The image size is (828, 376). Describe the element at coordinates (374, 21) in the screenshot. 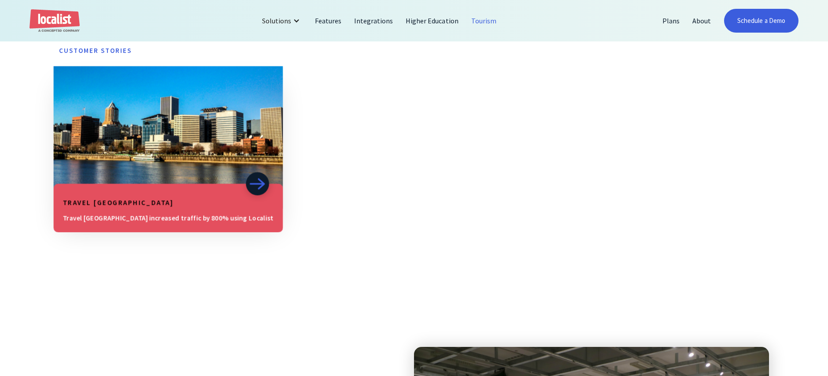

I see `a: Integrations` at that location.